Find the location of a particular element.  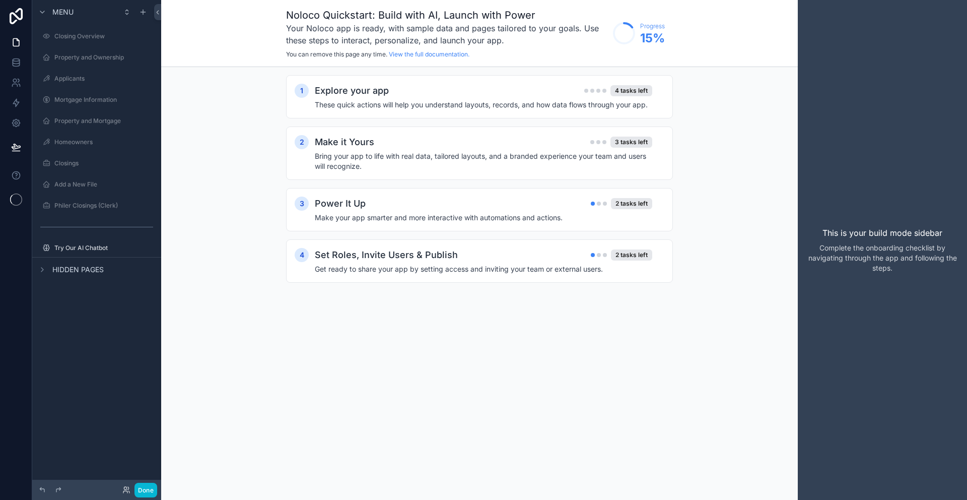

span: 15 % is located at coordinates (652, 38).